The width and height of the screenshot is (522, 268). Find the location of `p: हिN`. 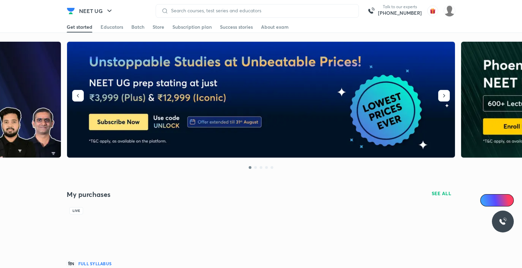

p: हिN is located at coordinates (71, 264).